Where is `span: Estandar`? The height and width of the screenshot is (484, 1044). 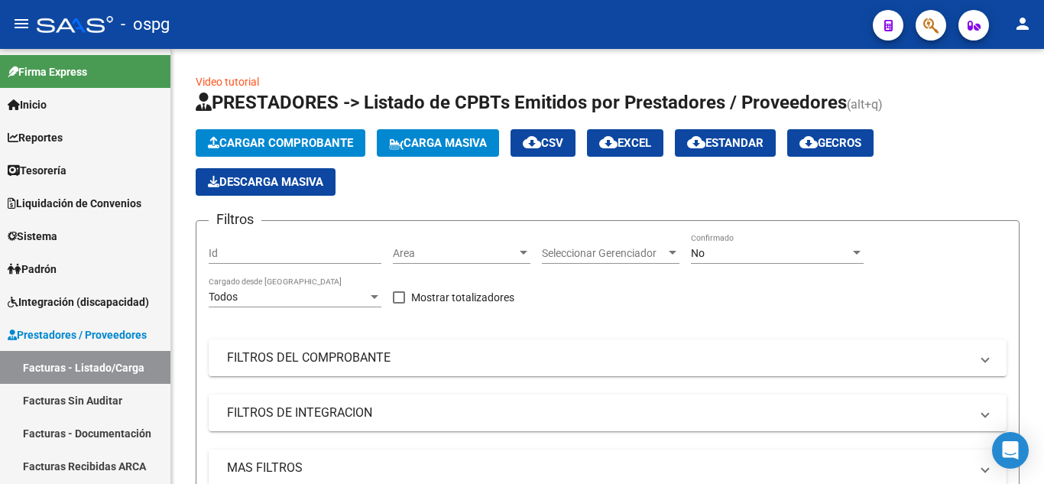
span: Estandar is located at coordinates (726, 143).